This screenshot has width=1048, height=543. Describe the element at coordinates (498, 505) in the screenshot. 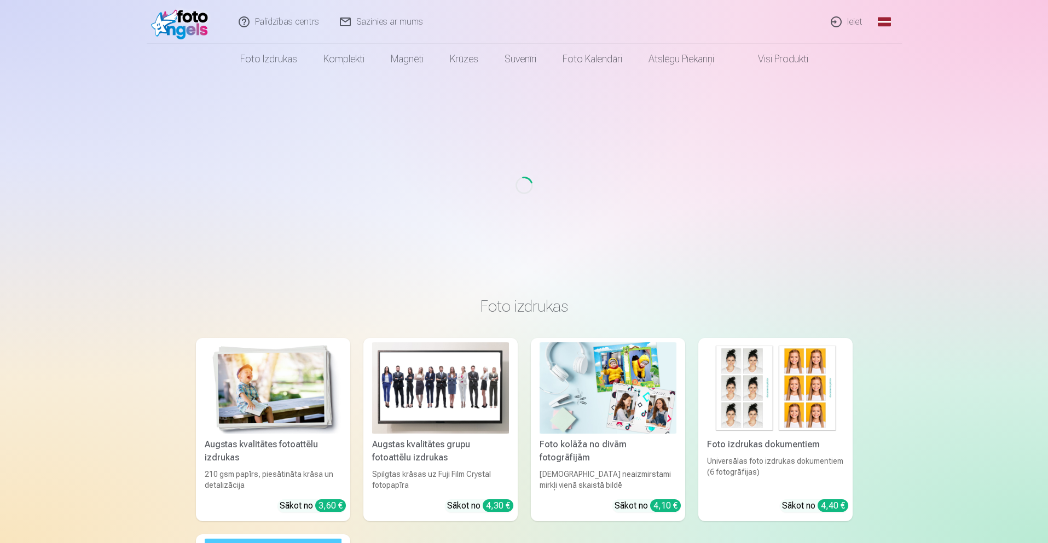

I see `div: 4,30 €` at that location.